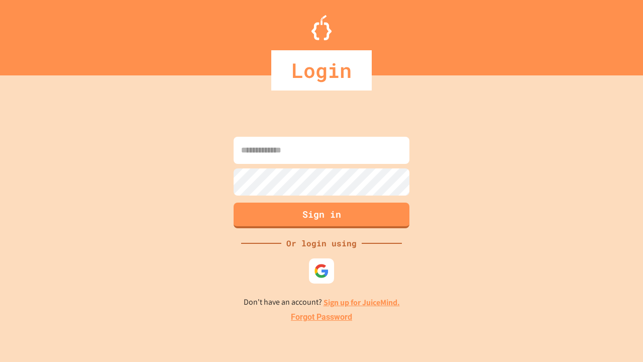 The width and height of the screenshot is (643, 362). I want to click on img: Logo.svg, so click(322, 28).